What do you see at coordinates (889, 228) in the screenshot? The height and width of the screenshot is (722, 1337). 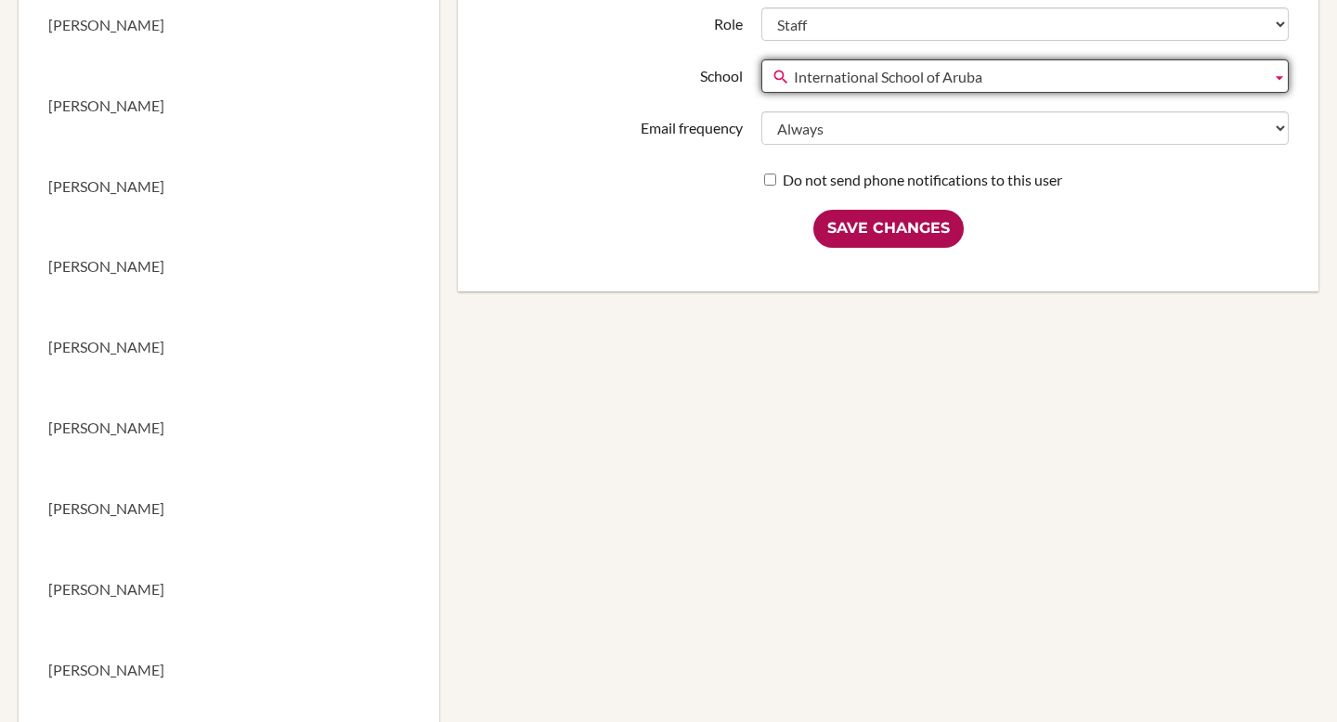 I see `input: Save Changes` at bounding box center [889, 228].